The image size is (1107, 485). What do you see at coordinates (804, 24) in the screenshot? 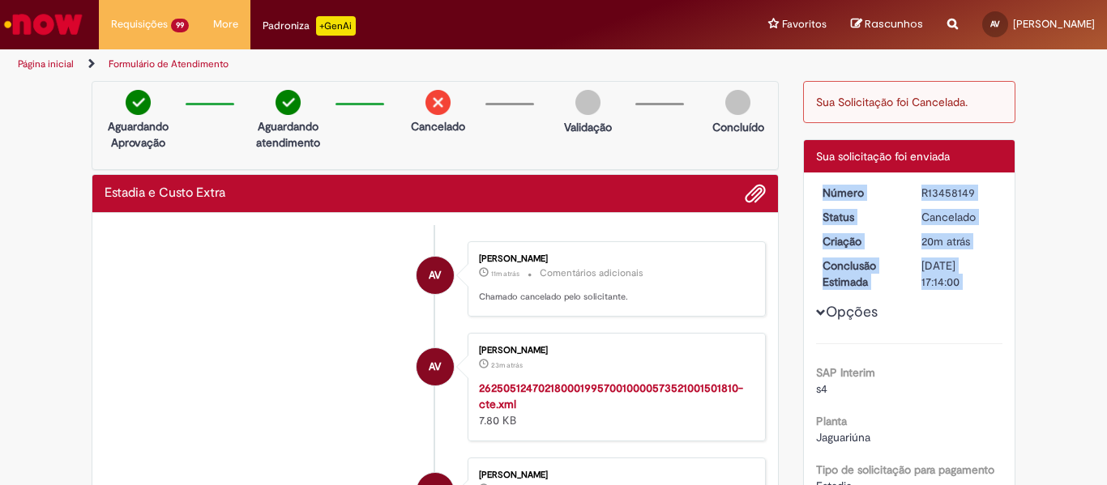
I see `span: Favoritos` at bounding box center [804, 24].